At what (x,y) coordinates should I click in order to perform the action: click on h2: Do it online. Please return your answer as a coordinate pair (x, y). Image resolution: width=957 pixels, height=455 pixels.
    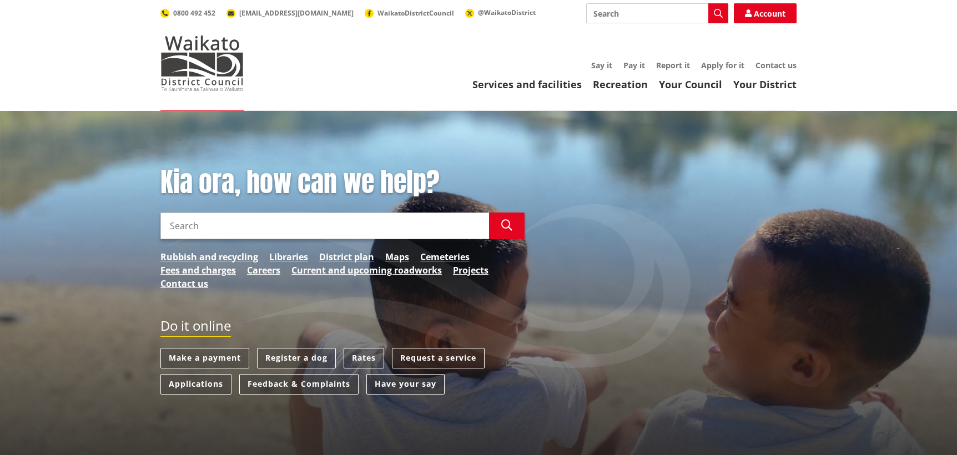
    Looking at the image, I should click on (195, 328).